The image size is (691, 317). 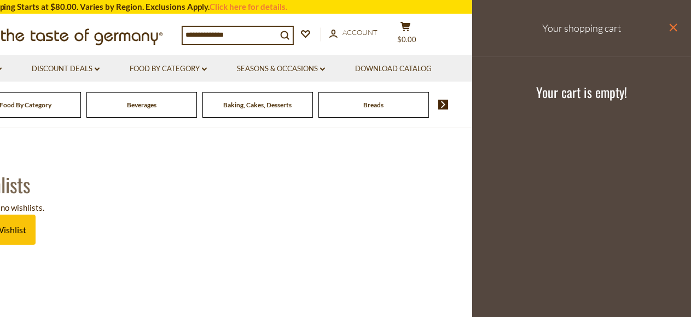 What do you see at coordinates (257, 104) in the screenshot?
I see `span: Baking, Cakes, Desserts` at bounding box center [257, 104].